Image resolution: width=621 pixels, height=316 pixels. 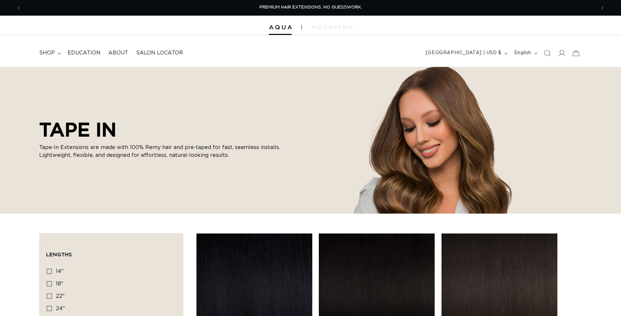 I want to click on summary: Lengths (0 selected), so click(x=111, y=252).